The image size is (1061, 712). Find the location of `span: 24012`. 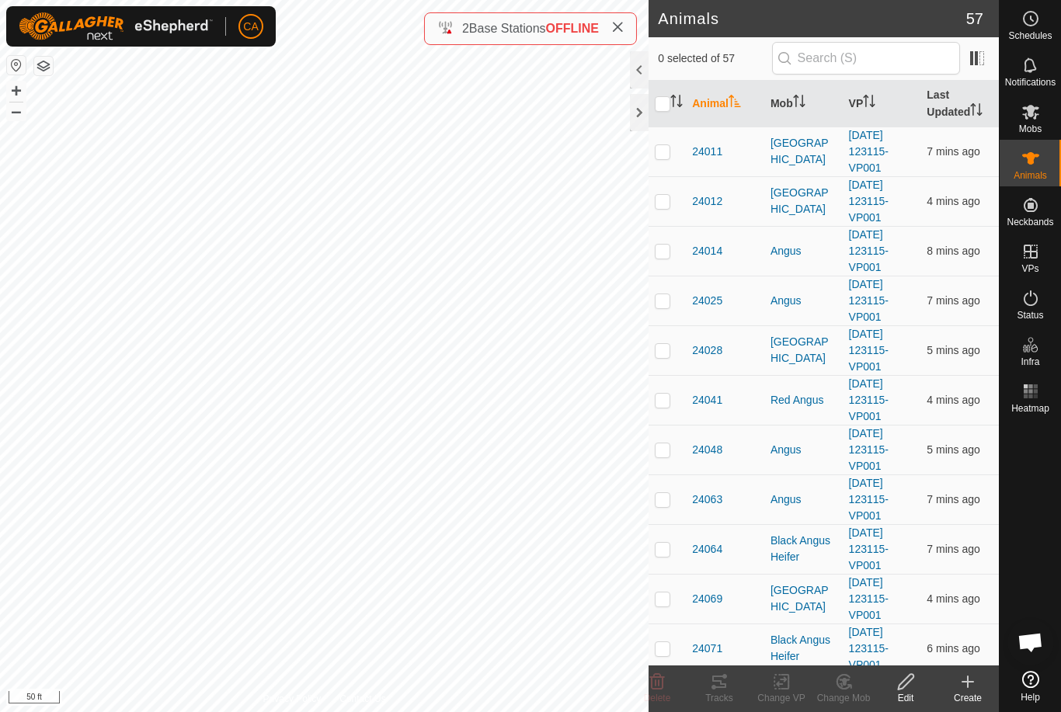

span: 24012 is located at coordinates (707, 201).